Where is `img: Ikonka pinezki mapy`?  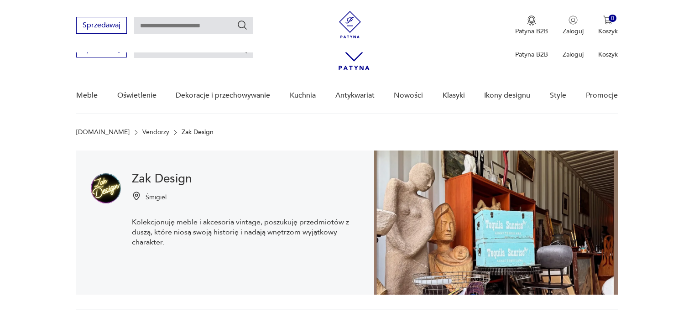
img: Ikonka pinezki mapy is located at coordinates (136, 196).